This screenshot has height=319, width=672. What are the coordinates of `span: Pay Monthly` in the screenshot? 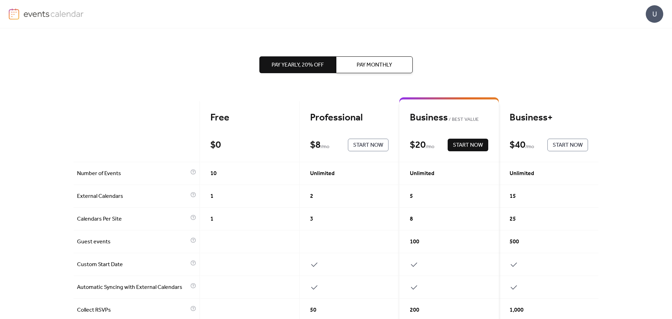 It's located at (374, 65).